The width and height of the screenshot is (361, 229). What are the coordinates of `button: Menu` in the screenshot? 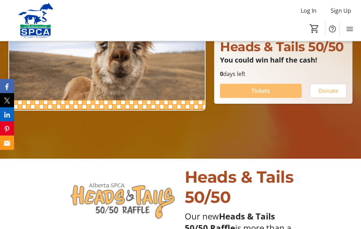 It's located at (350, 29).